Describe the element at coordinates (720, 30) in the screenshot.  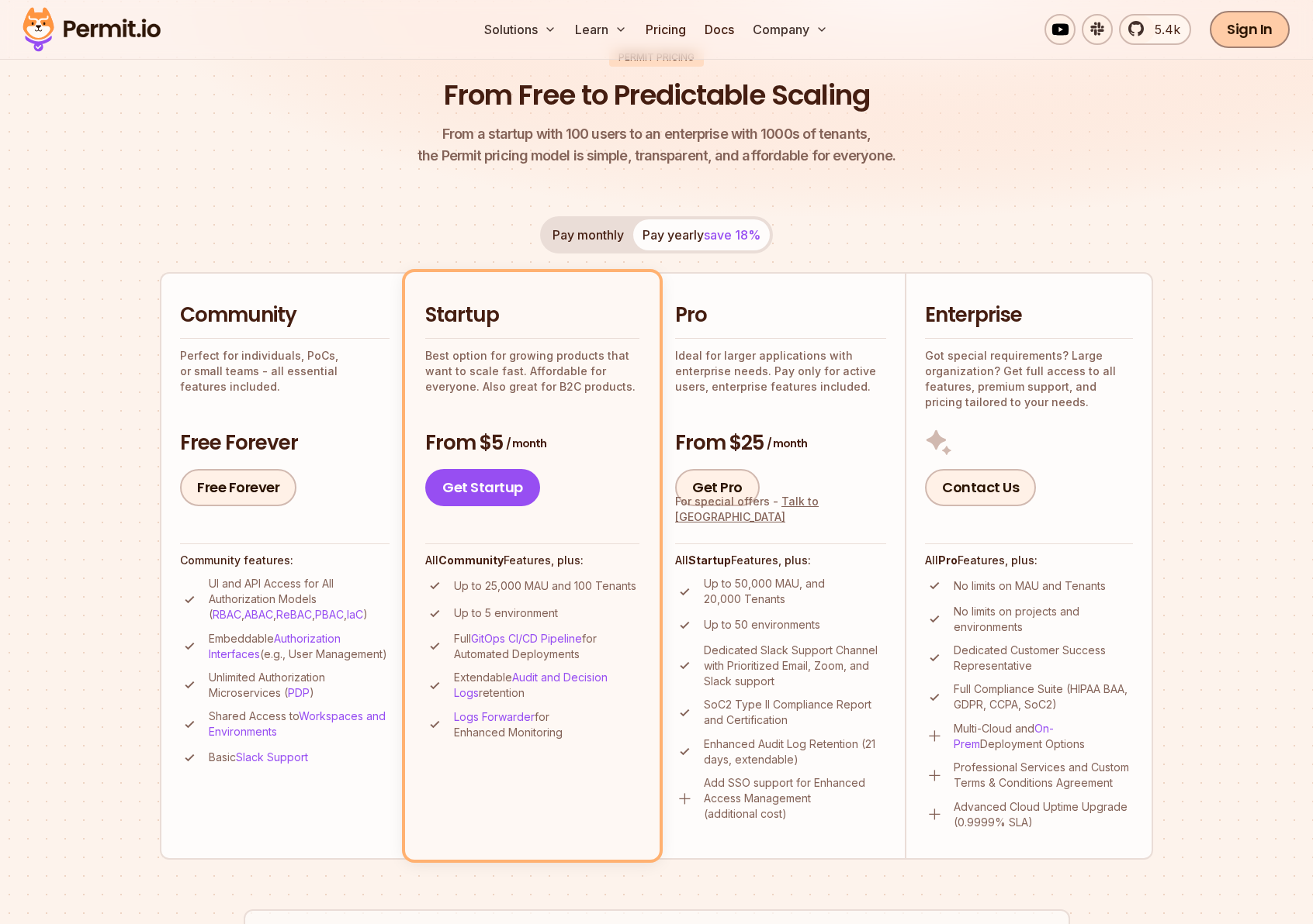
I see `a: Docs` at that location.